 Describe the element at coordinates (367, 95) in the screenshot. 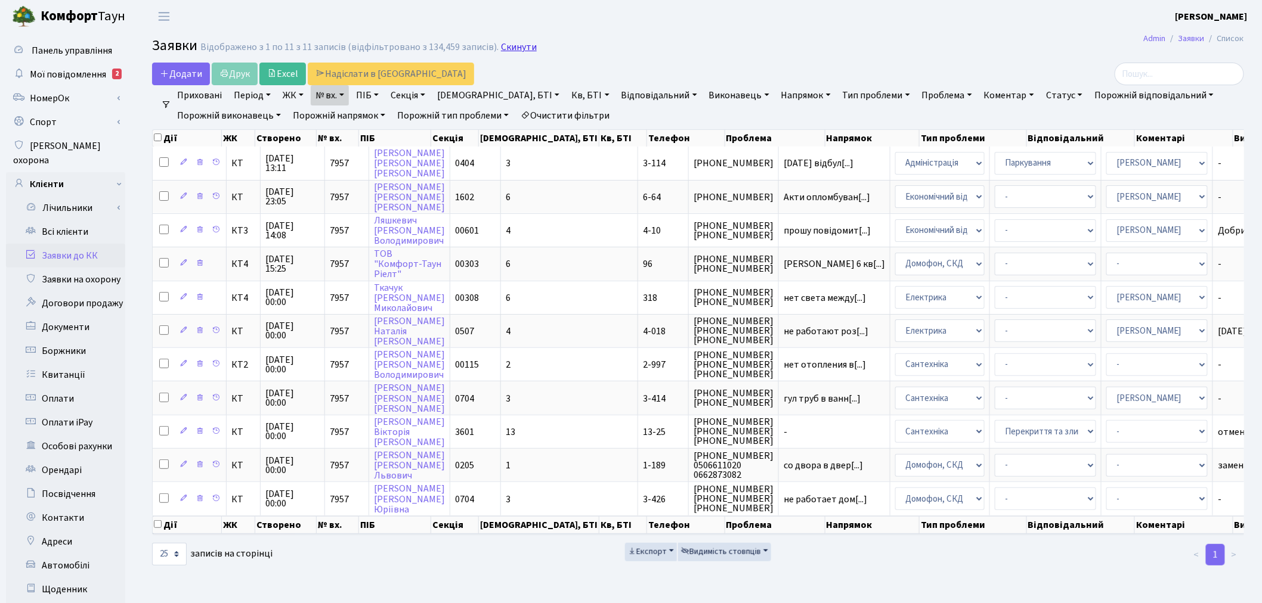

I see `a: ПІБ` at that location.